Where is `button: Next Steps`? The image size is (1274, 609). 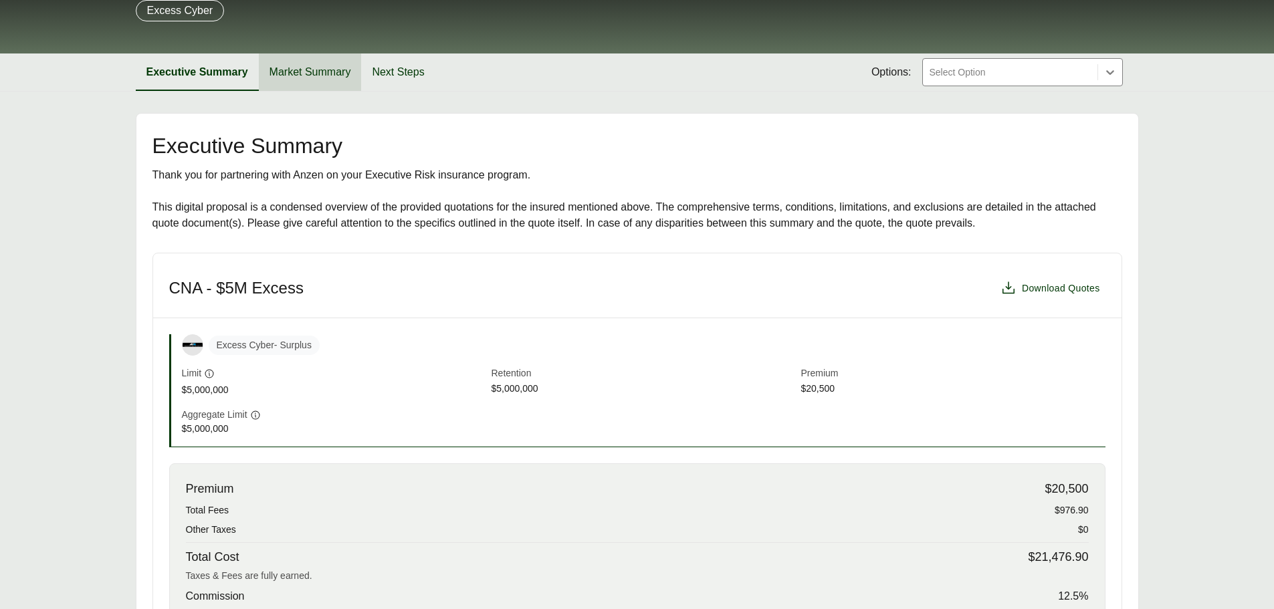
button: Next Steps is located at coordinates (398, 72).